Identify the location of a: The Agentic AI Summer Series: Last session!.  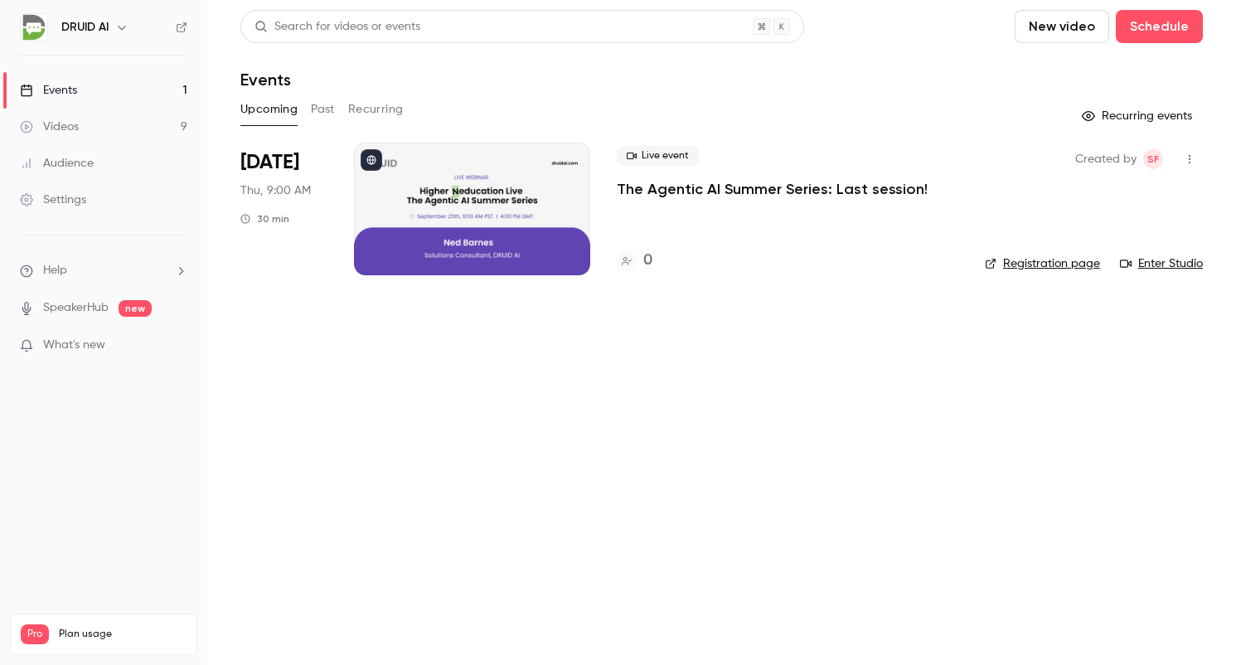
(772, 189).